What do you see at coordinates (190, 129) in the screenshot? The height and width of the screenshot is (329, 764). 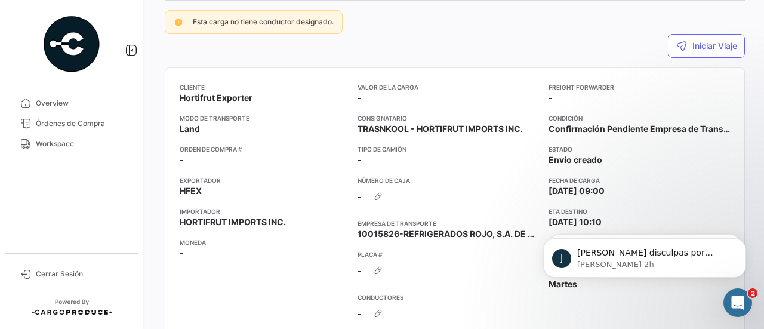 I see `span: Land` at bounding box center [190, 129].